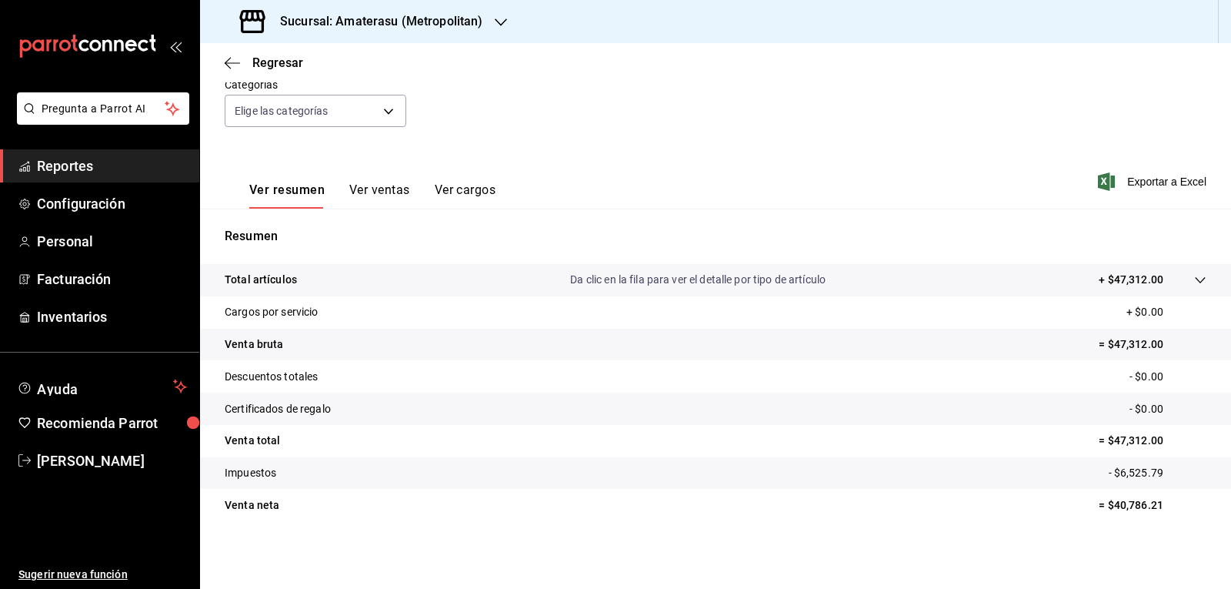 The width and height of the screenshot is (1231, 589). I want to click on button: open_drawer_menu, so click(175, 46).